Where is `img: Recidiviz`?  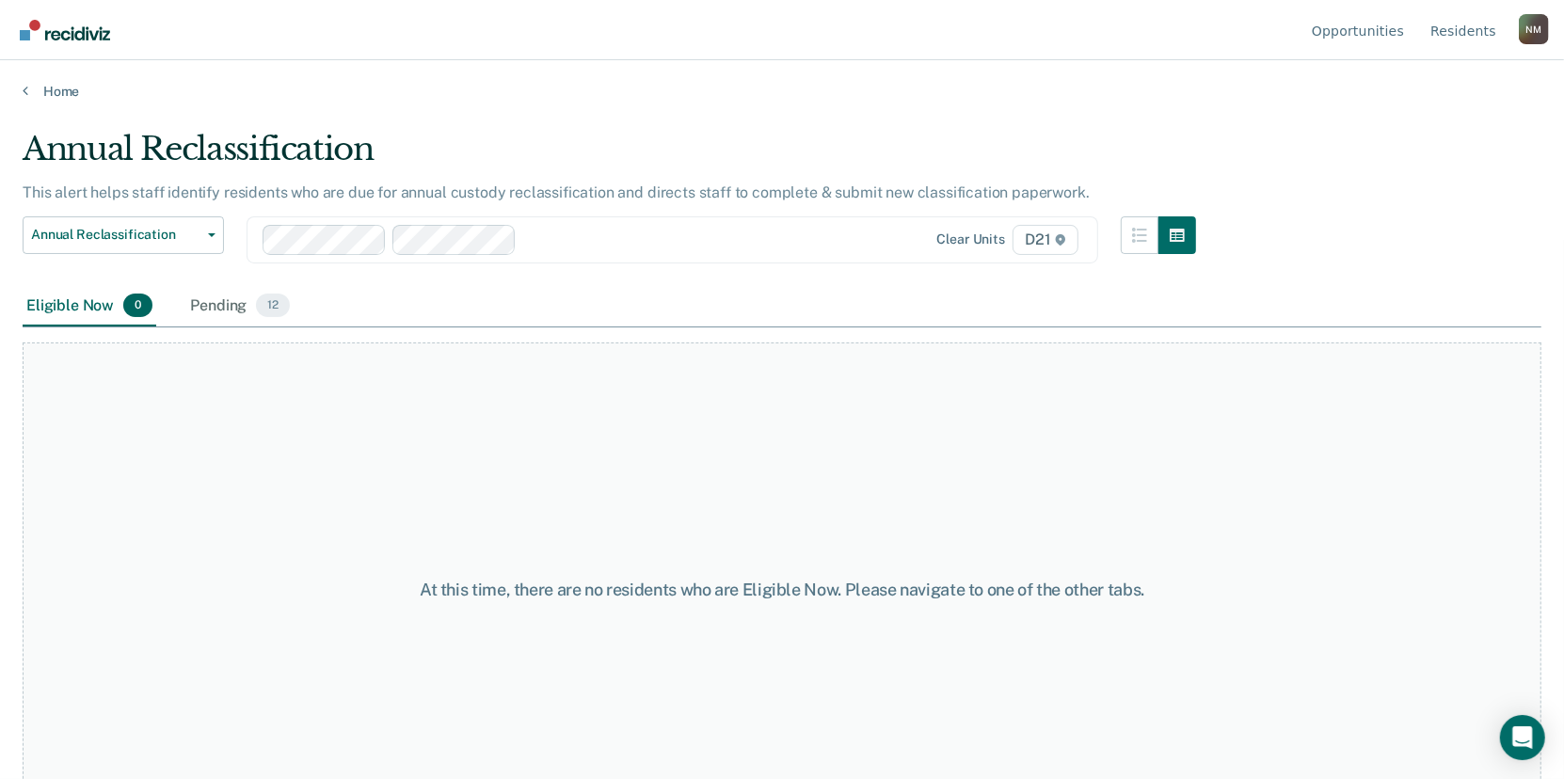 img: Recidiviz is located at coordinates (65, 30).